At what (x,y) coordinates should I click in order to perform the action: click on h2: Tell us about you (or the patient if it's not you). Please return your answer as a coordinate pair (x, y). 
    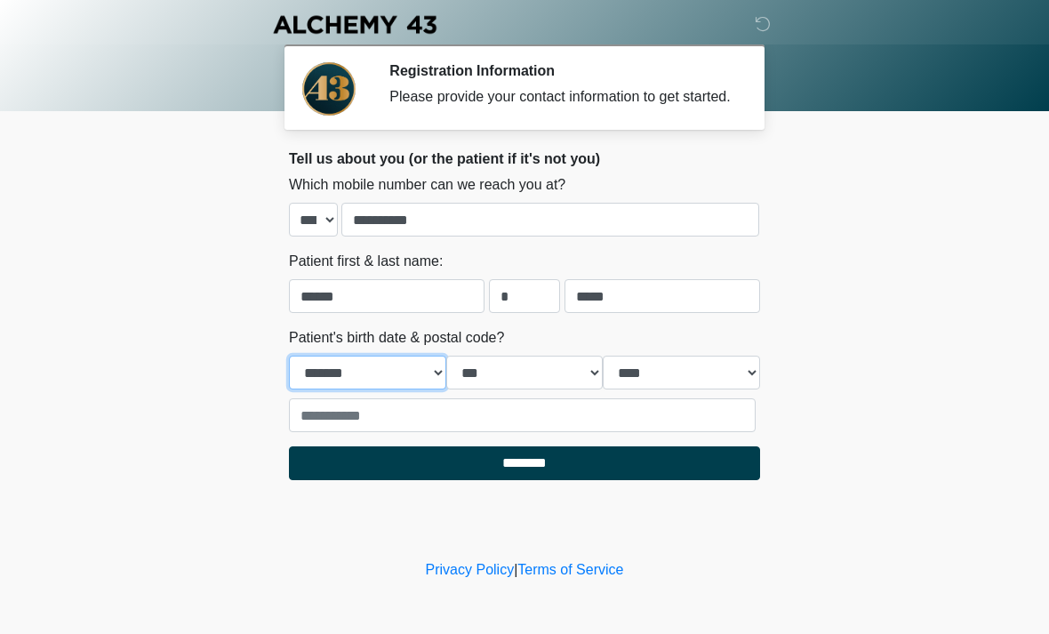
    Looking at the image, I should click on (525, 158).